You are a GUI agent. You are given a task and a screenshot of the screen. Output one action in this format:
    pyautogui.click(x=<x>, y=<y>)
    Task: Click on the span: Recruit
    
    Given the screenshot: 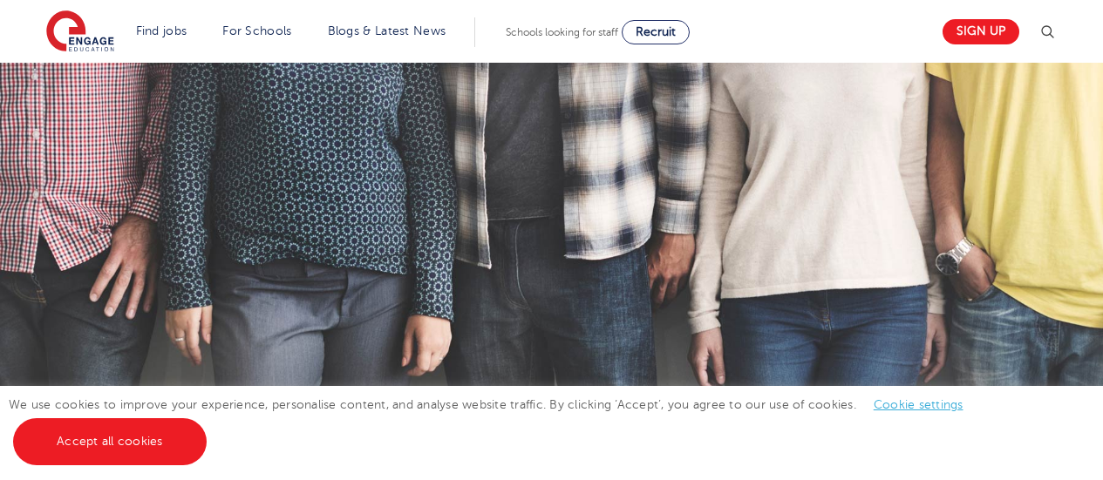 What is the action you would take?
    pyautogui.click(x=656, y=31)
    